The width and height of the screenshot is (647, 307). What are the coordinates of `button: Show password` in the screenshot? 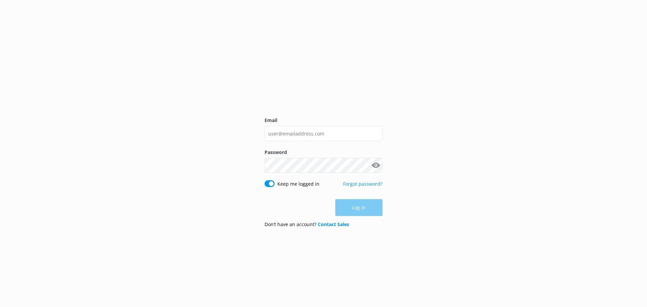 It's located at (376, 165).